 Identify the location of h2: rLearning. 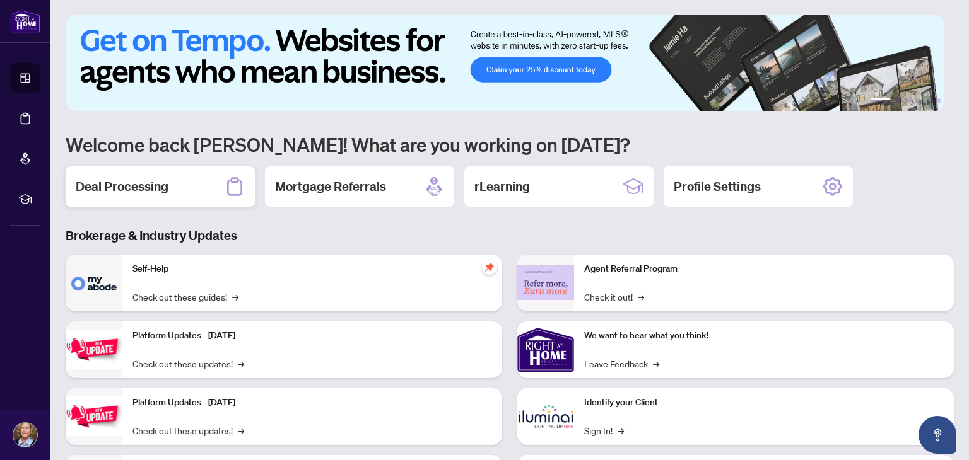
(502, 187).